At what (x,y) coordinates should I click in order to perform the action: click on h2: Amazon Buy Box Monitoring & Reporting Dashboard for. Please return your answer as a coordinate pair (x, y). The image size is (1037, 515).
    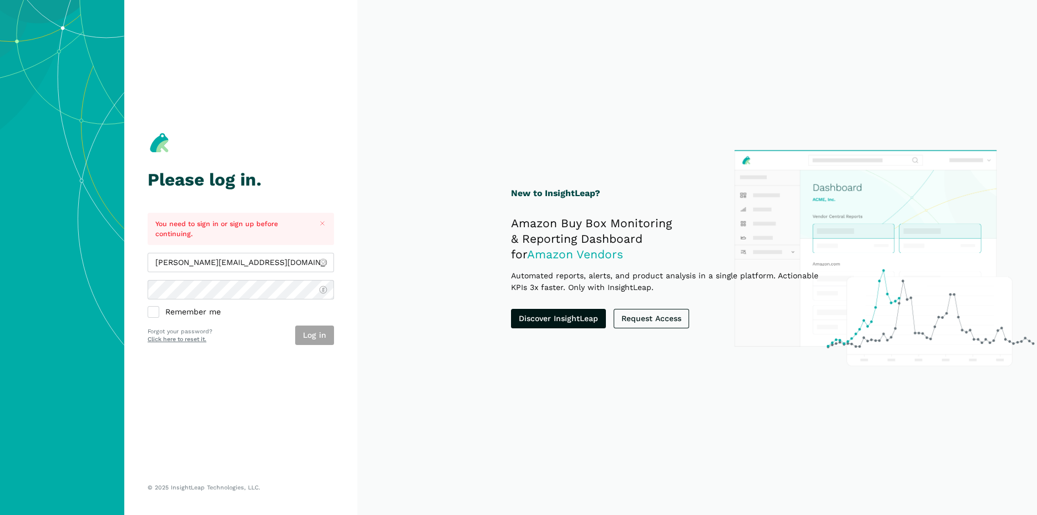
    Looking at the image, I should click on (673, 239).